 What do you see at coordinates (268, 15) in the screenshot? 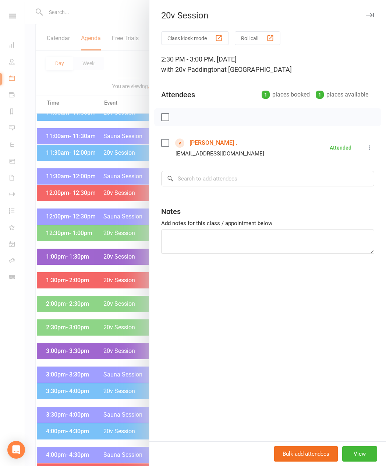
I see `div: 20v Session` at bounding box center [268, 15].